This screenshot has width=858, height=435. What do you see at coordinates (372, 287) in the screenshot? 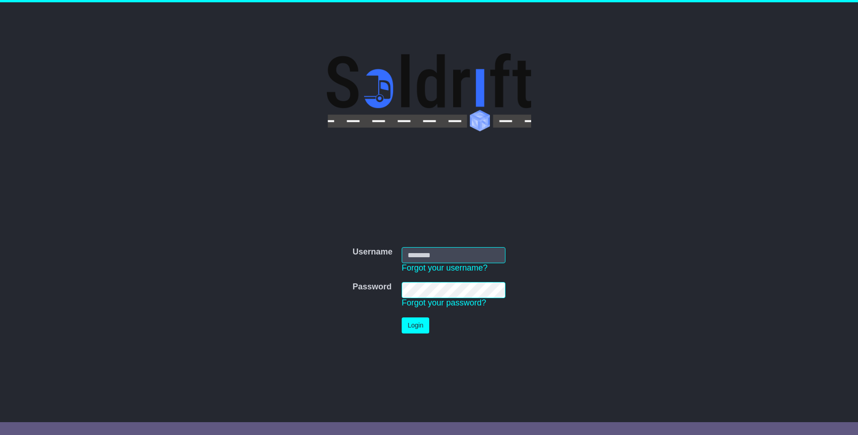
I see `label: Password` at bounding box center [372, 287].